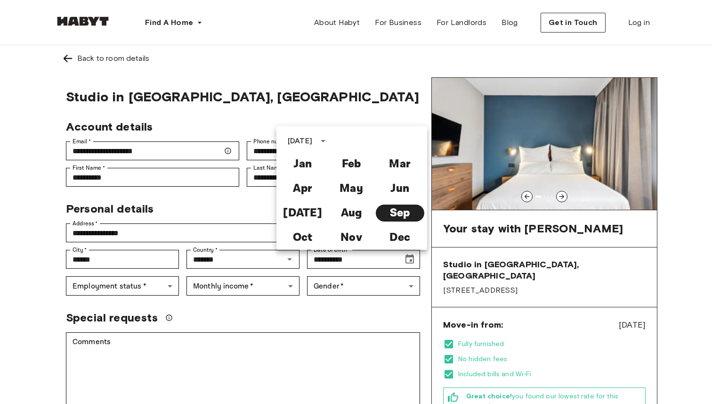 This screenshot has width=712, height=404. What do you see at coordinates (269, 168) in the screenshot?
I see `label: Last Name` at bounding box center [269, 168].